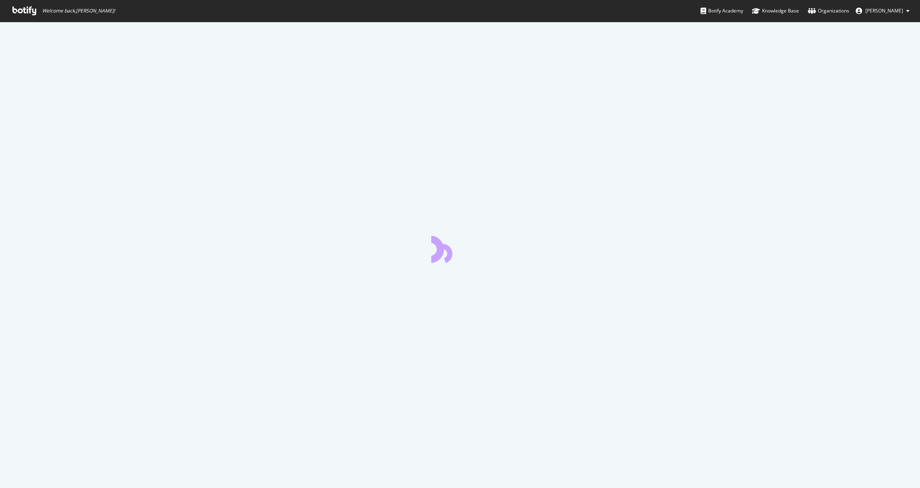 Image resolution: width=920 pixels, height=488 pixels. I want to click on div: animation, so click(460, 248).